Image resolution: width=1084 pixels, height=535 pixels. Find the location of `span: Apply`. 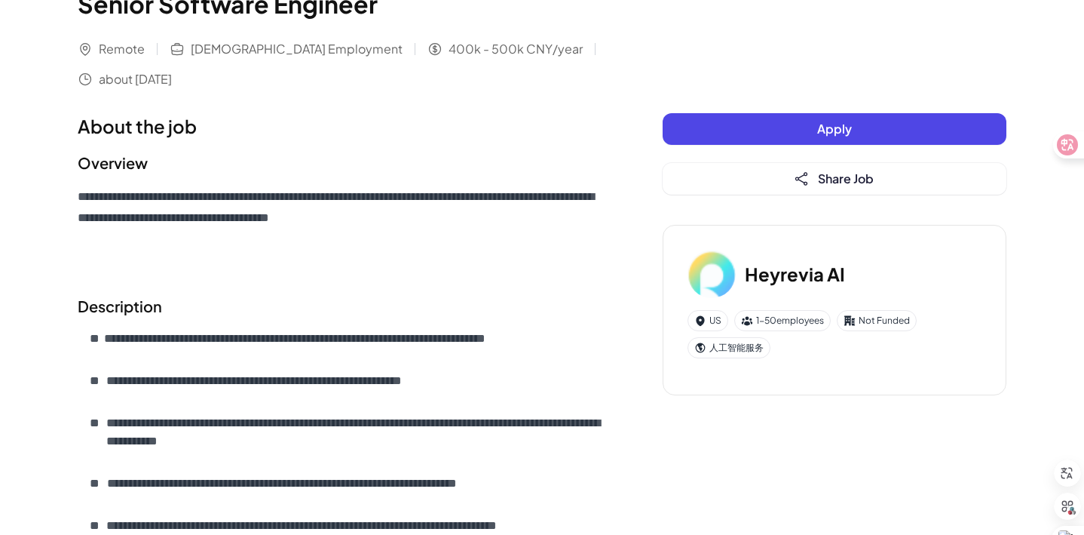

span: Apply is located at coordinates (835, 128).